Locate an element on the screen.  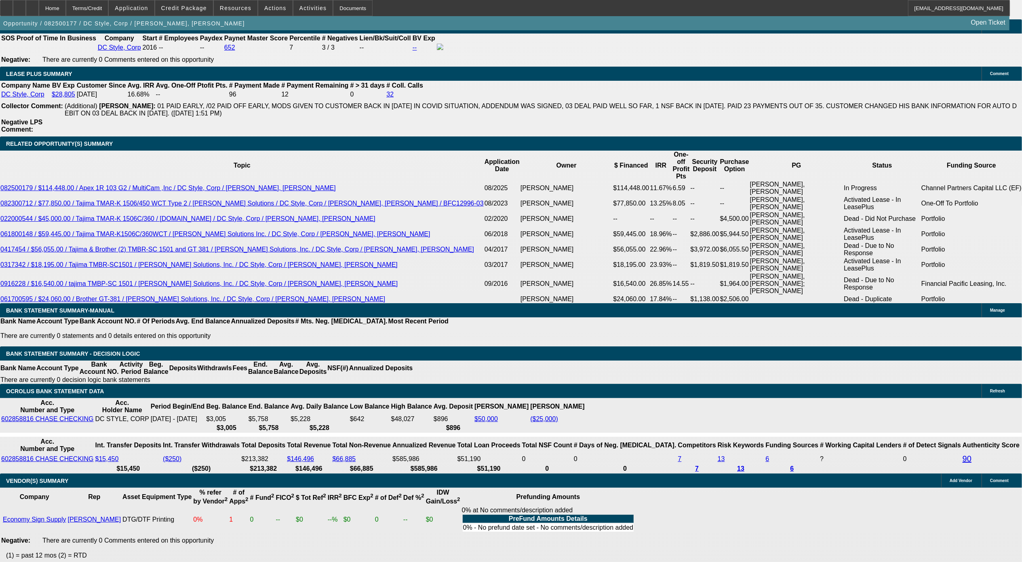
b: FICO is located at coordinates (285, 498).